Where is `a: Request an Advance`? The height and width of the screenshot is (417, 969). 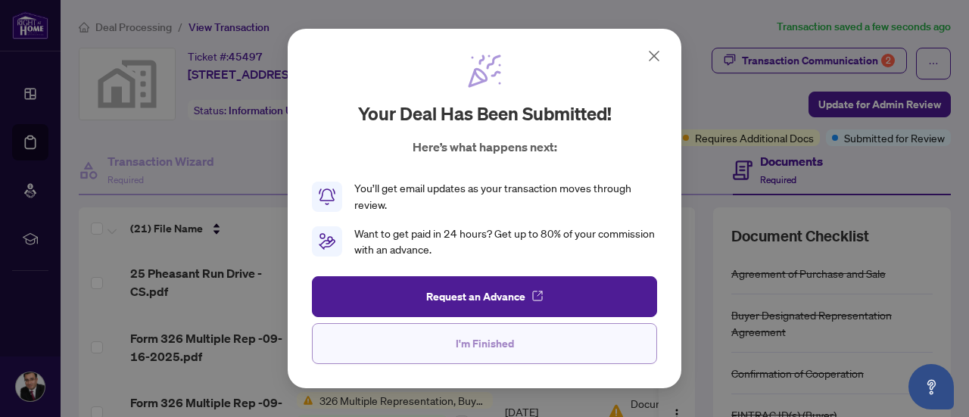 a: Request an Advance is located at coordinates (484, 297).